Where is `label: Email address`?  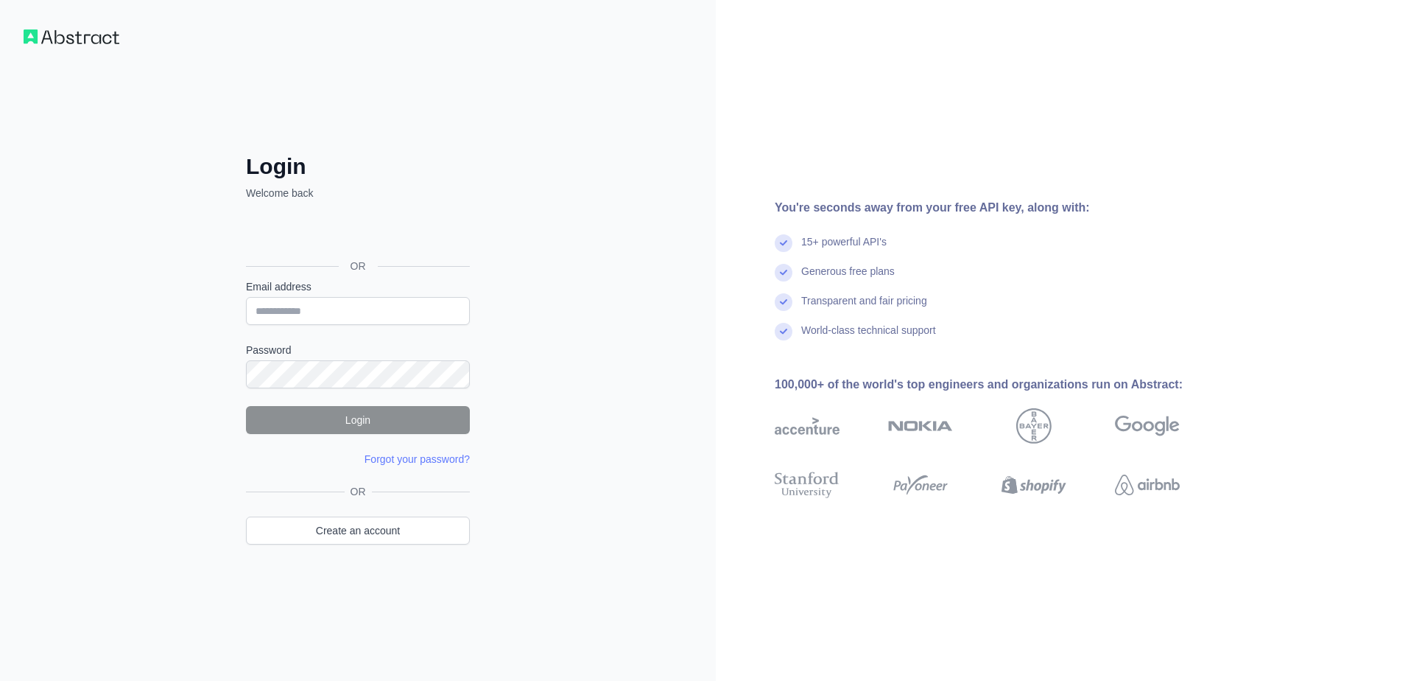
label: Email address is located at coordinates (358, 286).